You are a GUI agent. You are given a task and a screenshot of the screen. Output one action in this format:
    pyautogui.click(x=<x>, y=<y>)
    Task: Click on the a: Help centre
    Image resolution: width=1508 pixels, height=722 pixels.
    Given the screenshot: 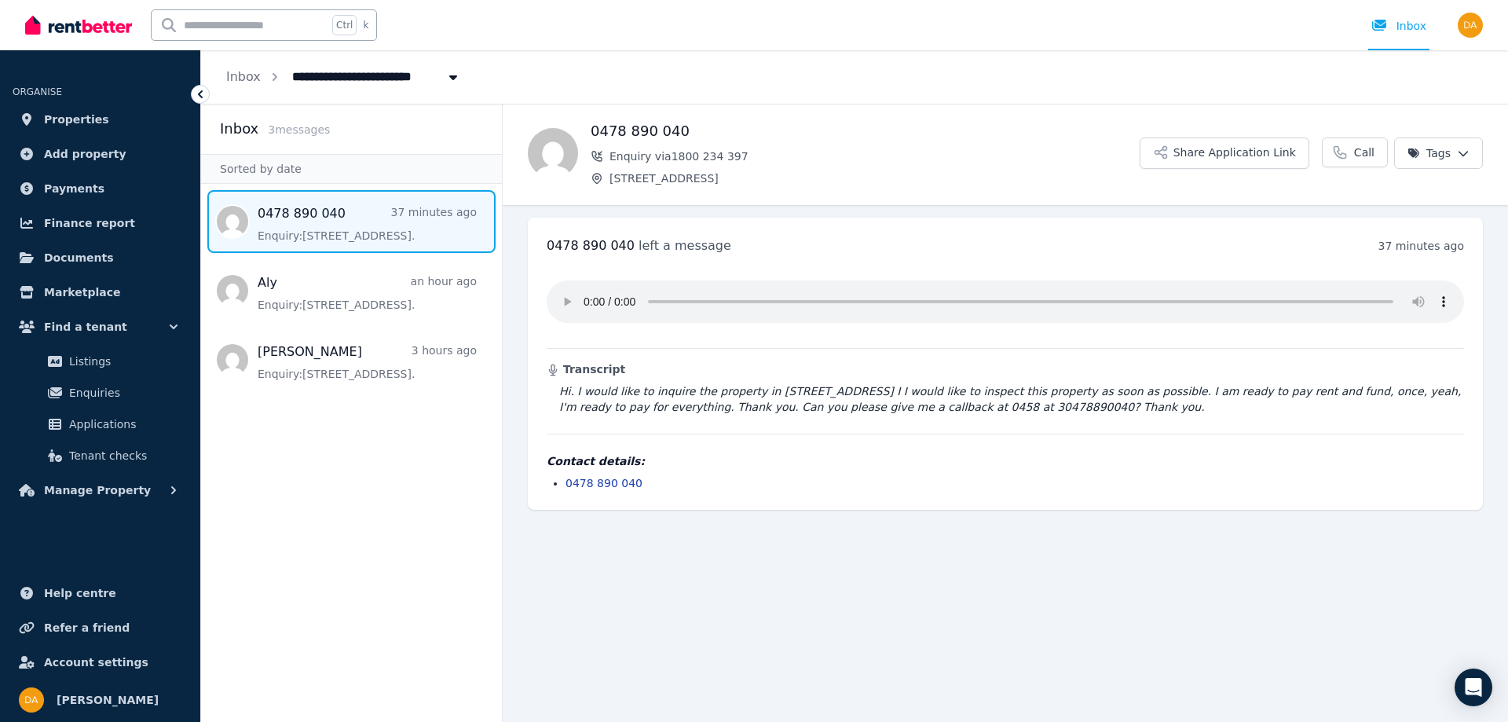 What is the action you would take?
    pyautogui.click(x=100, y=593)
    